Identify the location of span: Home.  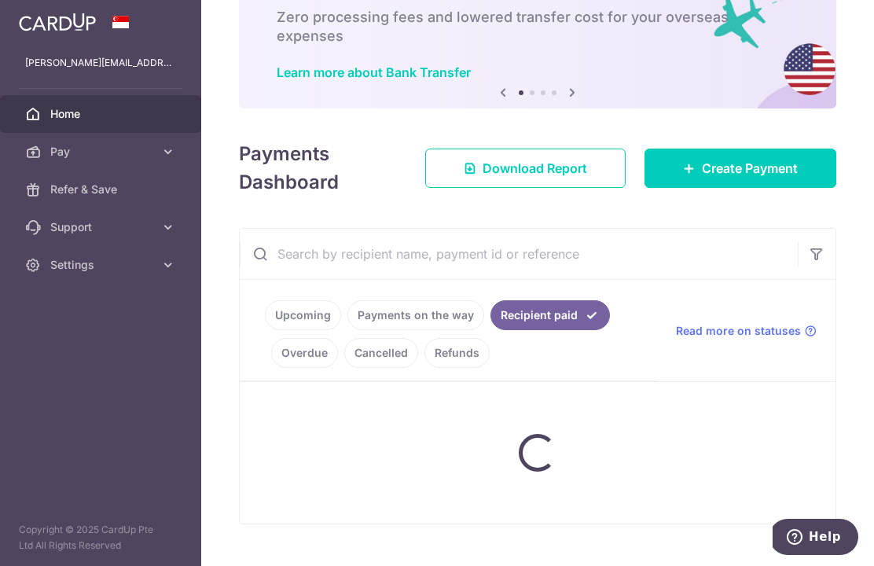
(102, 114).